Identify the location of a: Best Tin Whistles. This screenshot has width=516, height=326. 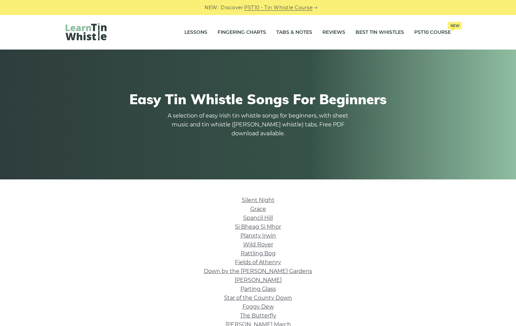
(380, 32).